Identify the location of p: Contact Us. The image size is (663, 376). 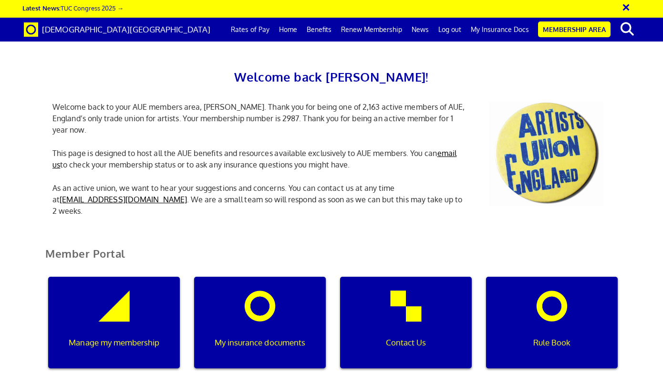
(406, 342).